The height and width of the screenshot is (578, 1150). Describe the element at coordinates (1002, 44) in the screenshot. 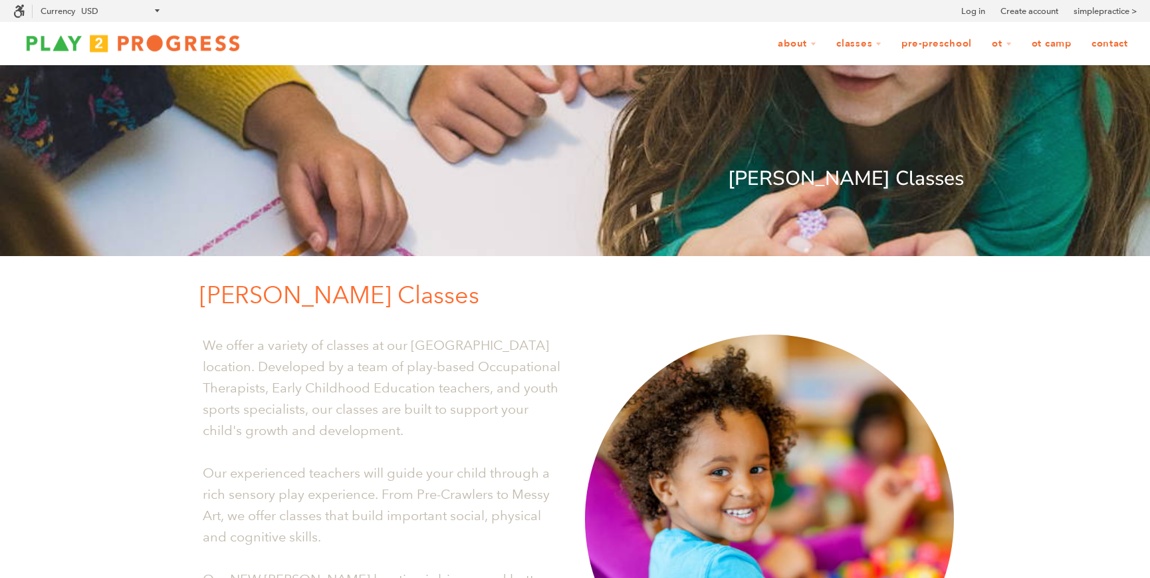

I see `a: OT` at that location.